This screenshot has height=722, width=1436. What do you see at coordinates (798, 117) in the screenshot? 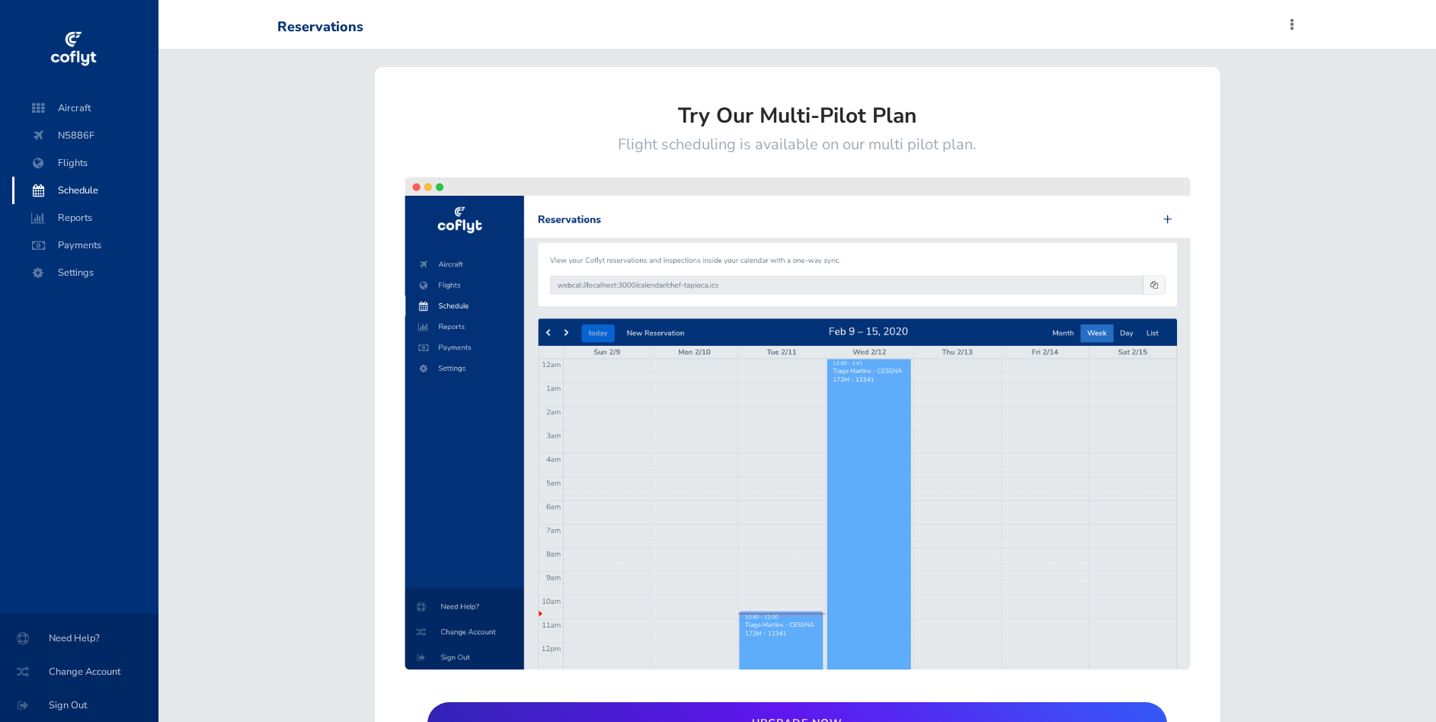
I see `h3: Try Our Multi-Pilot Plan` at bounding box center [798, 117].